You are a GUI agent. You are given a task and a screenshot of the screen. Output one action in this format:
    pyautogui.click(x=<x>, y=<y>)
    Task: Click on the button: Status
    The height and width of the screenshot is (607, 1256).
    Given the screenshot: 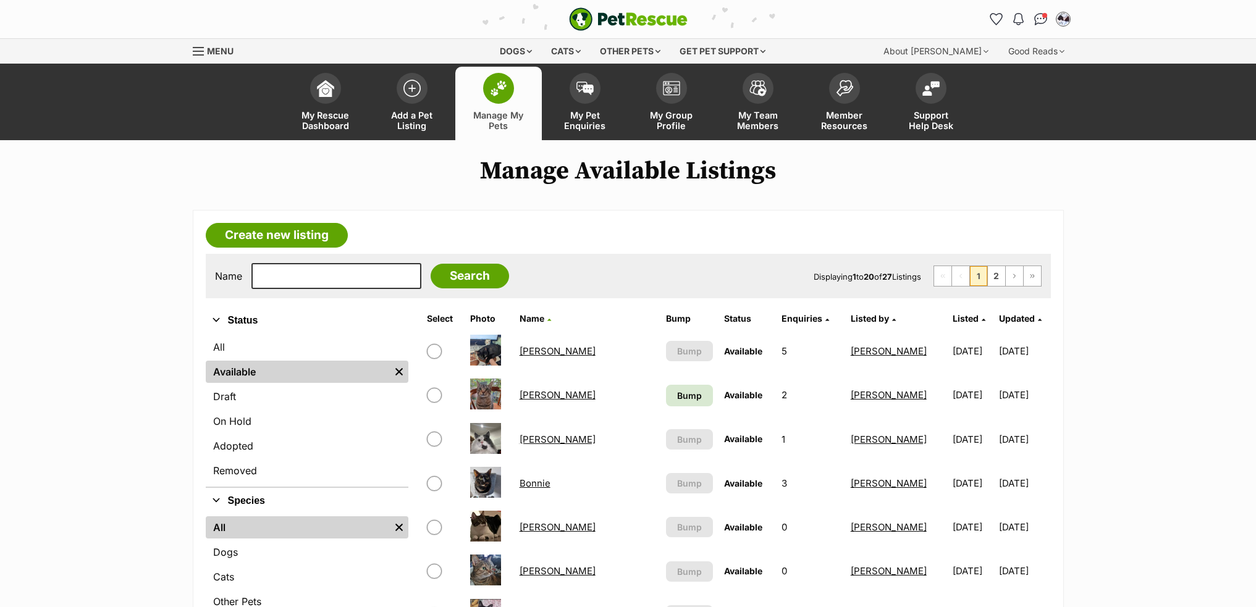 What is the action you would take?
    pyautogui.click(x=307, y=321)
    